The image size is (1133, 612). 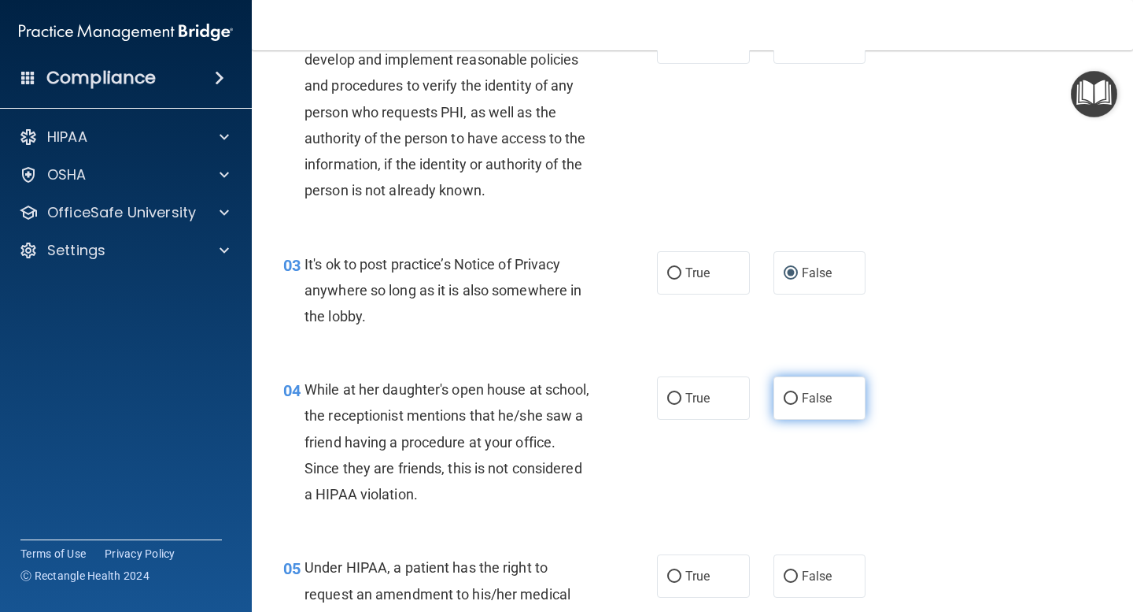 I want to click on span: The Privacy Rule requires covered entities to develop and implement reasonable policies and proce..., so click(x=446, y=112).